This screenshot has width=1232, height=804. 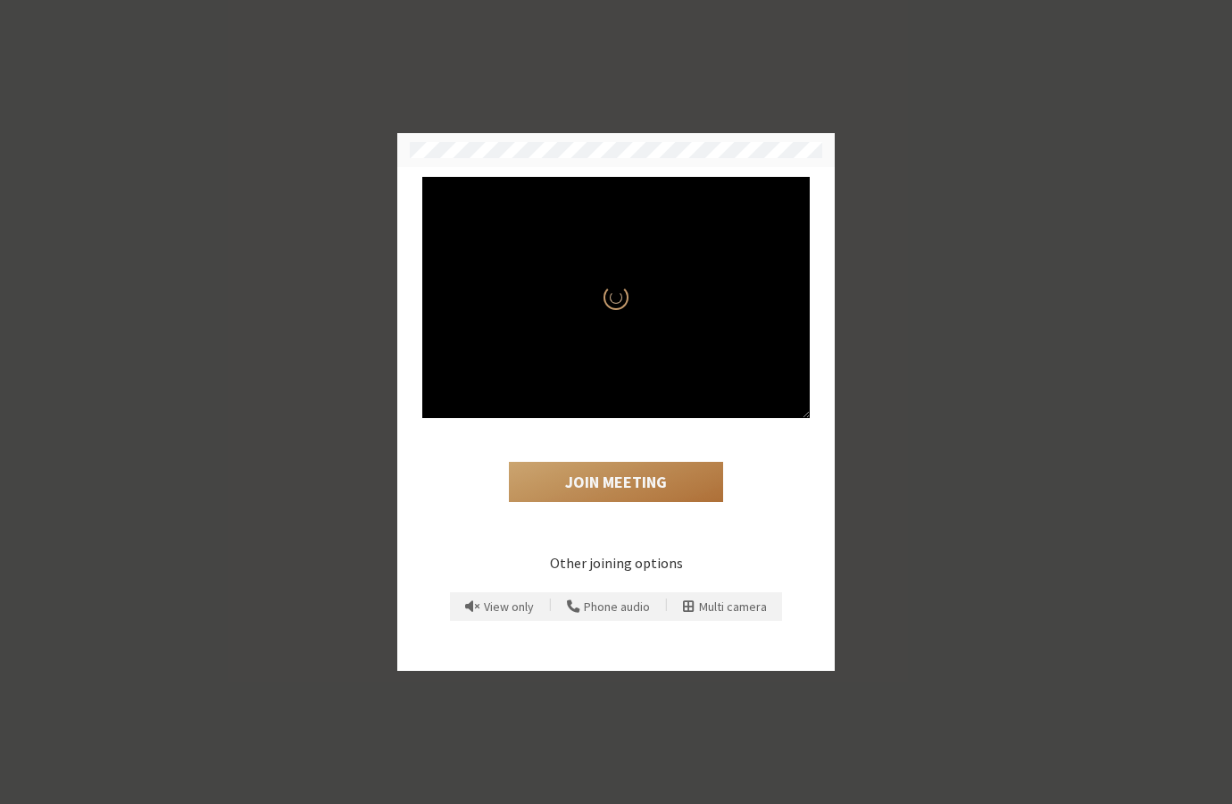 I want to click on span: Multi camera, so click(x=733, y=606).